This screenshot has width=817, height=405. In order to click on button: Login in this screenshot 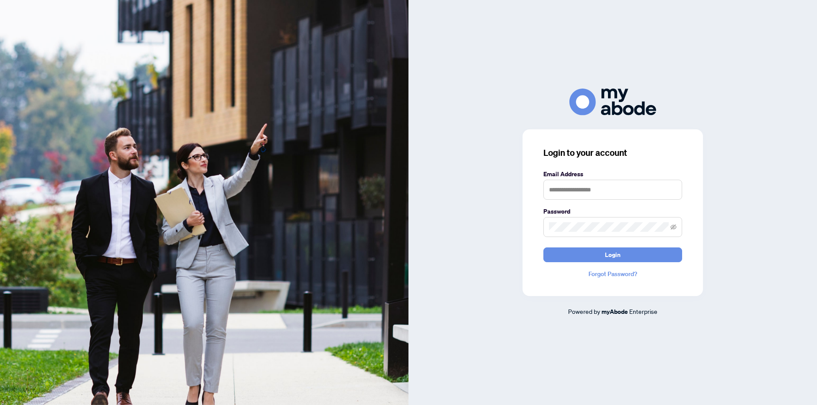, I will do `click(613, 255)`.